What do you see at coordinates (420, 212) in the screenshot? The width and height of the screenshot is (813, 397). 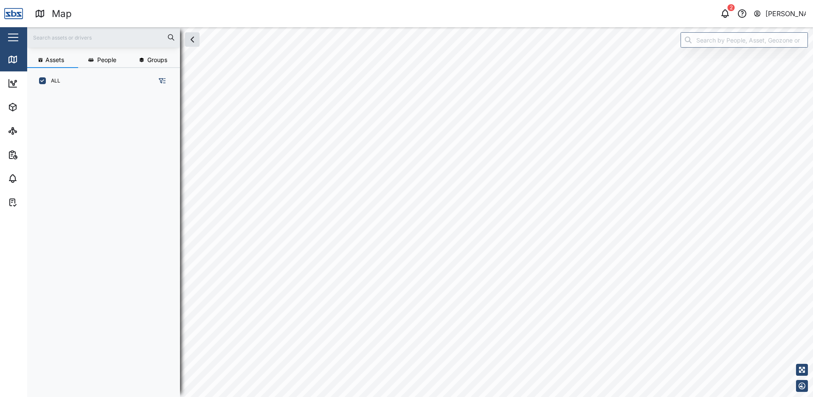 I see `canvas: Map` at bounding box center [420, 212].